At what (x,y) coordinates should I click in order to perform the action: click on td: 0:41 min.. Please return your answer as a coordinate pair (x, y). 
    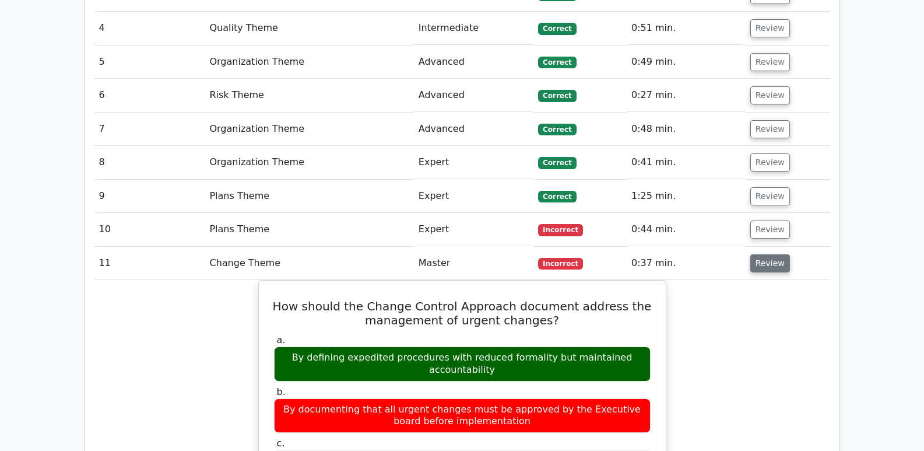
    Looking at the image, I should click on (686, 162).